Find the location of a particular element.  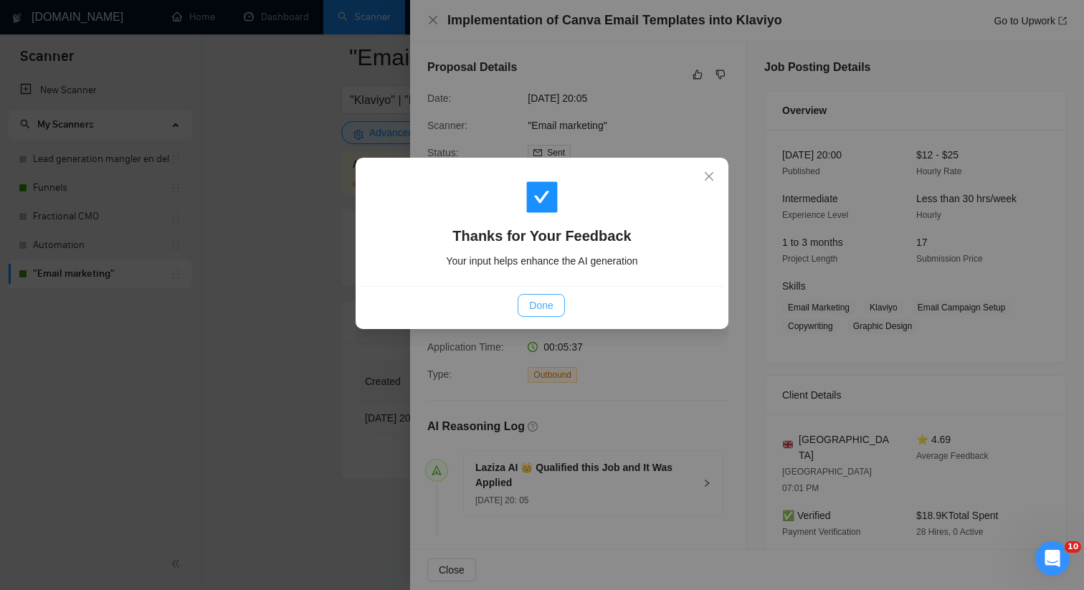

h4: Thanks for Your Feedback is located at coordinates (542, 236).